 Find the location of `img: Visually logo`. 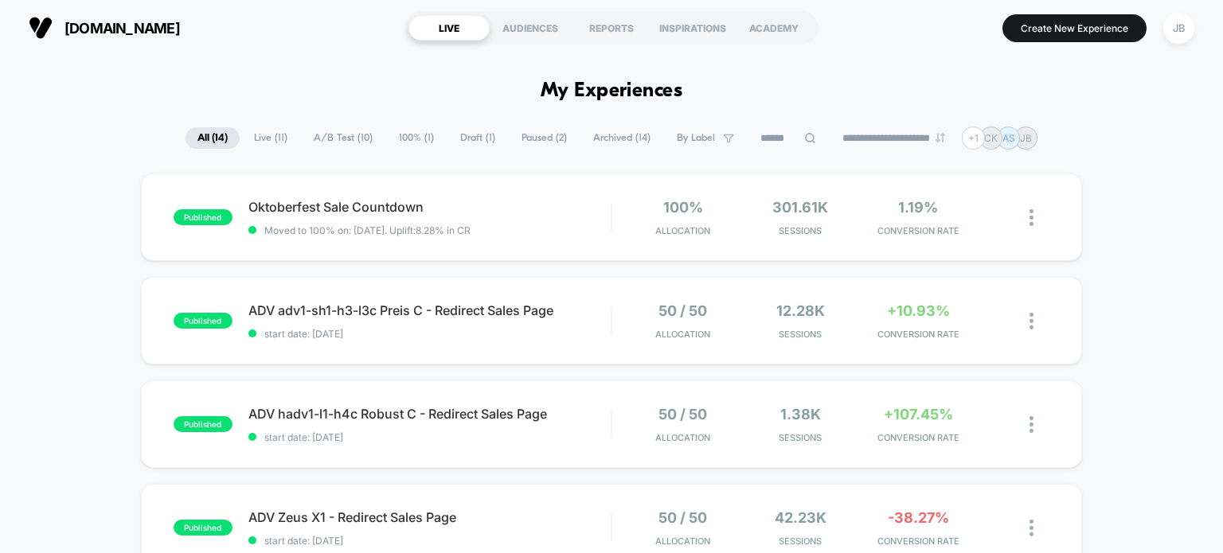

img: Visually logo is located at coordinates (41, 28).